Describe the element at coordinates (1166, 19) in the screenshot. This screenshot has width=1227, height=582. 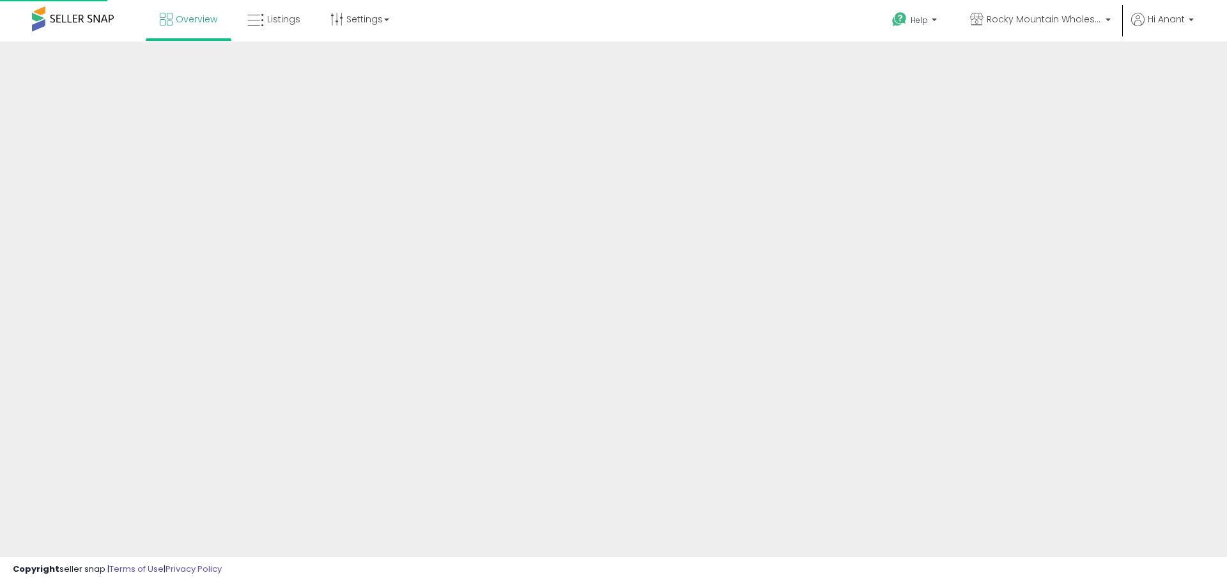
I see `span: Hi Anant` at that location.